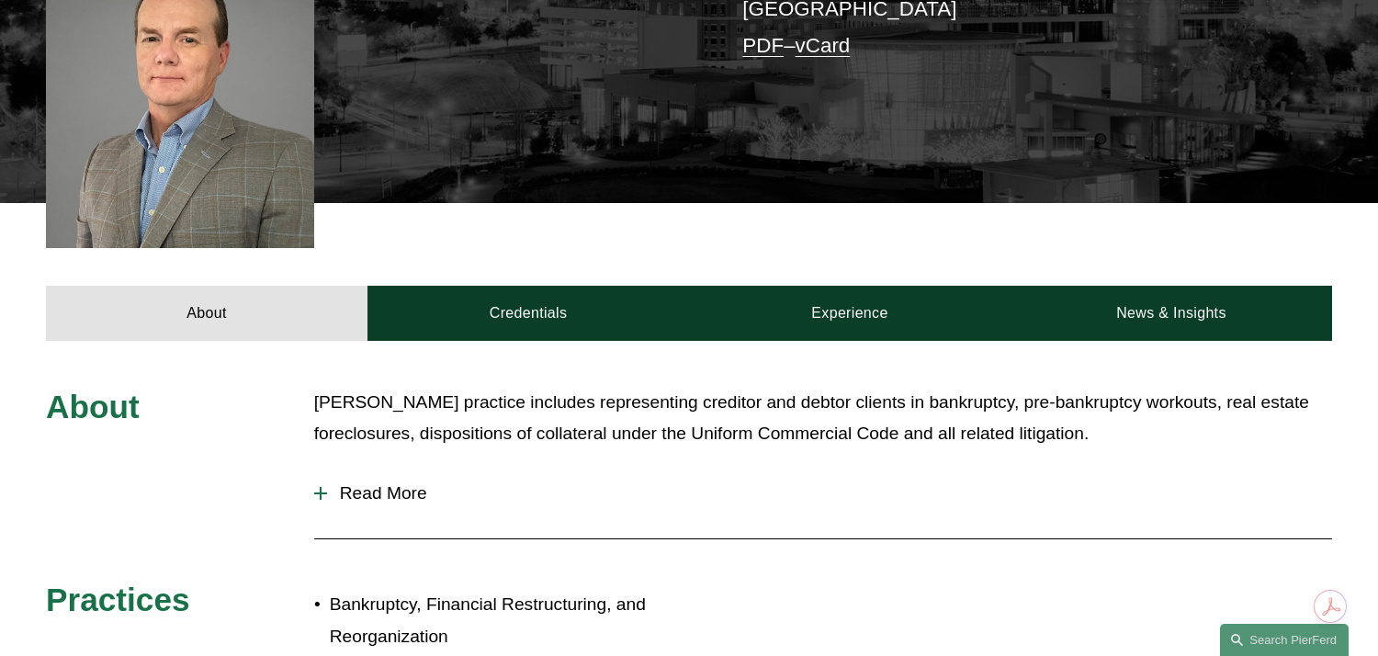 This screenshot has height=656, width=1378. What do you see at coordinates (763, 45) in the screenshot?
I see `a: PDF` at bounding box center [763, 45].